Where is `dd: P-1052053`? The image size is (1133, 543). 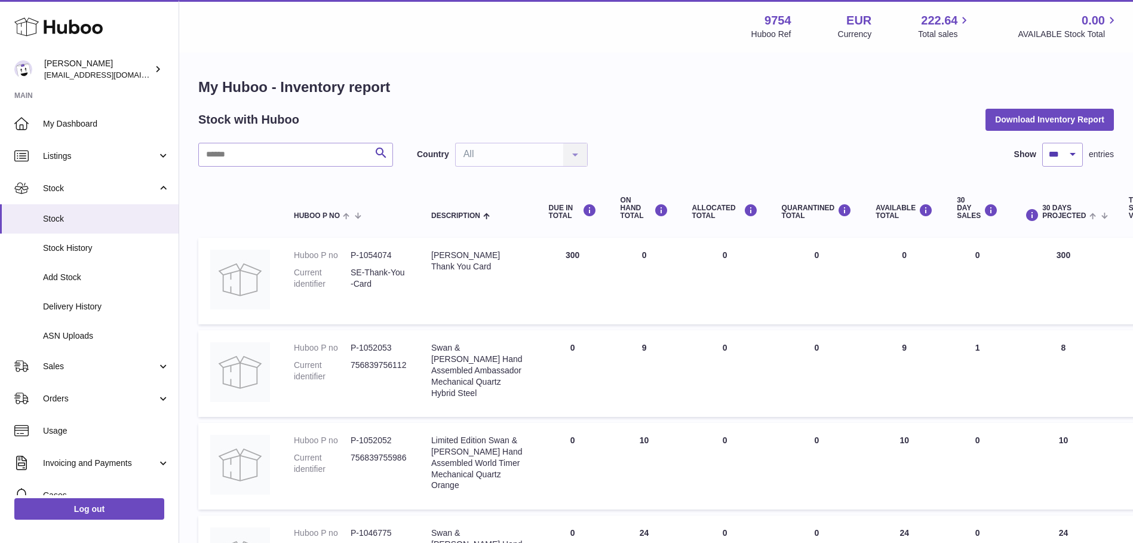
dd: P-1052053 is located at coordinates (379, 348).